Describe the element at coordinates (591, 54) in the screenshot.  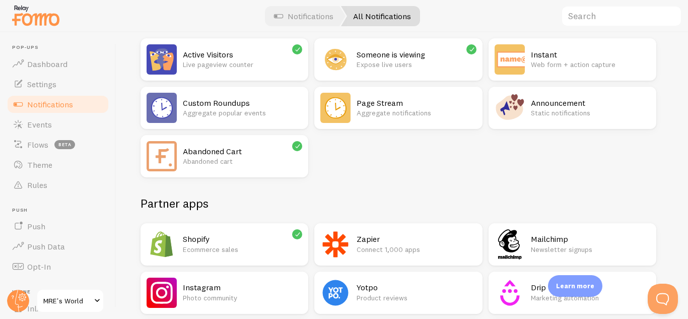
I see `h2: Instant` at that location.